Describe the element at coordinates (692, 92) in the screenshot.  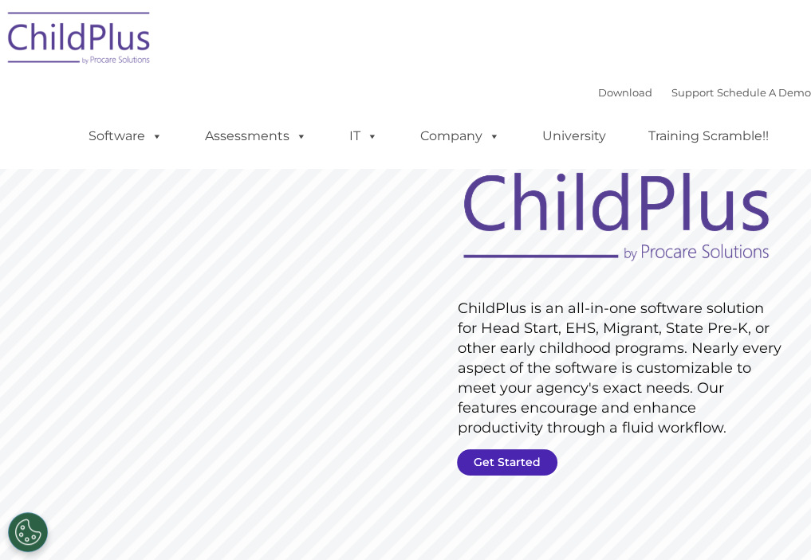
I see `a: Support` at that location.